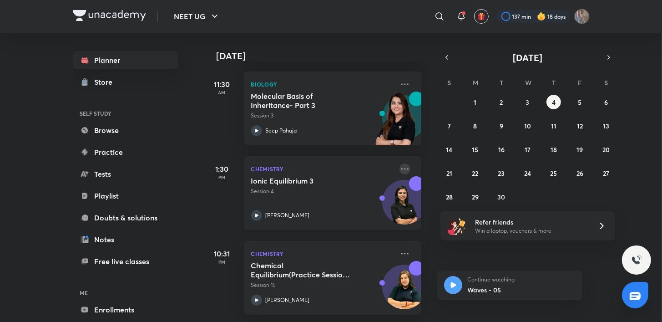 The image size is (662, 322). Describe the element at coordinates (606, 173) in the screenshot. I see `abbr: September 27, 2025` at that location.